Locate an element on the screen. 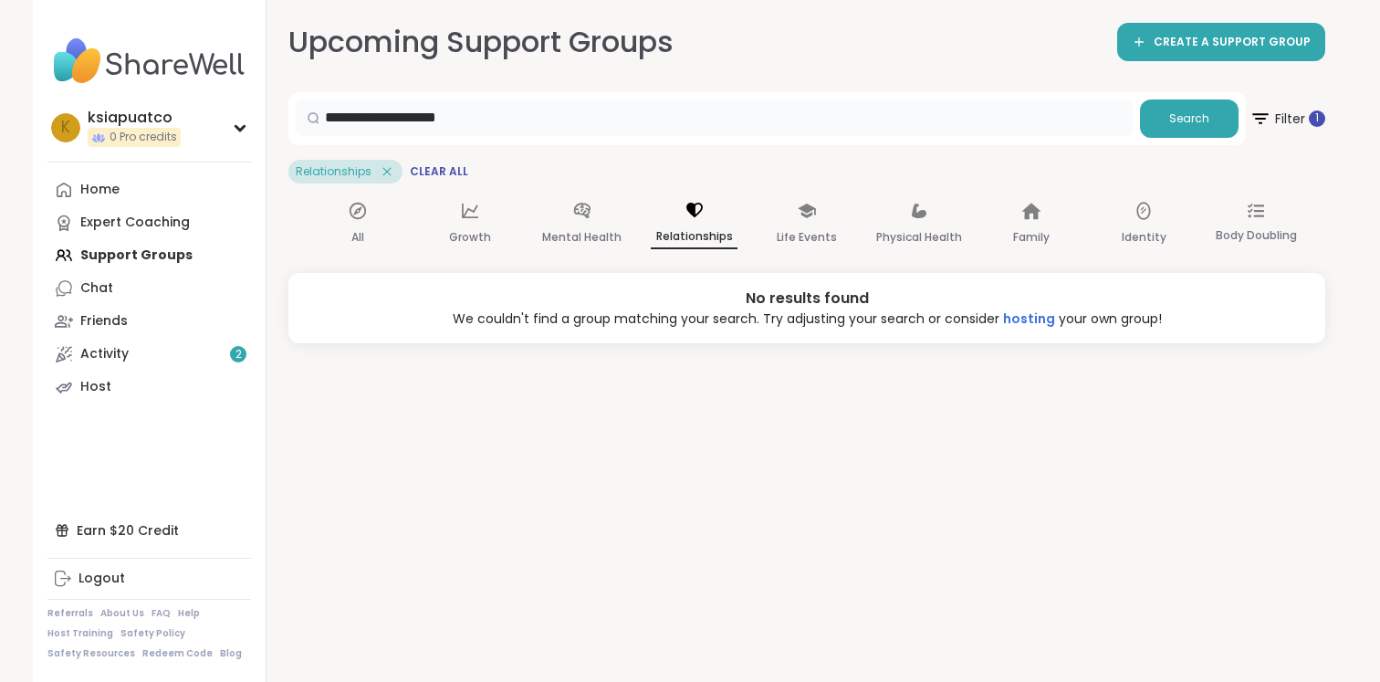 This screenshot has height=682, width=1380. a: hosting is located at coordinates (1029, 319).